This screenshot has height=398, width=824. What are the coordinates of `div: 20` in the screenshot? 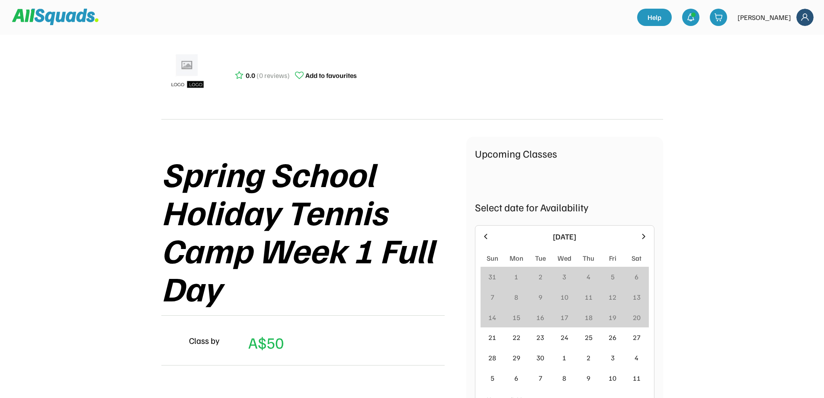 It's located at (637, 317).